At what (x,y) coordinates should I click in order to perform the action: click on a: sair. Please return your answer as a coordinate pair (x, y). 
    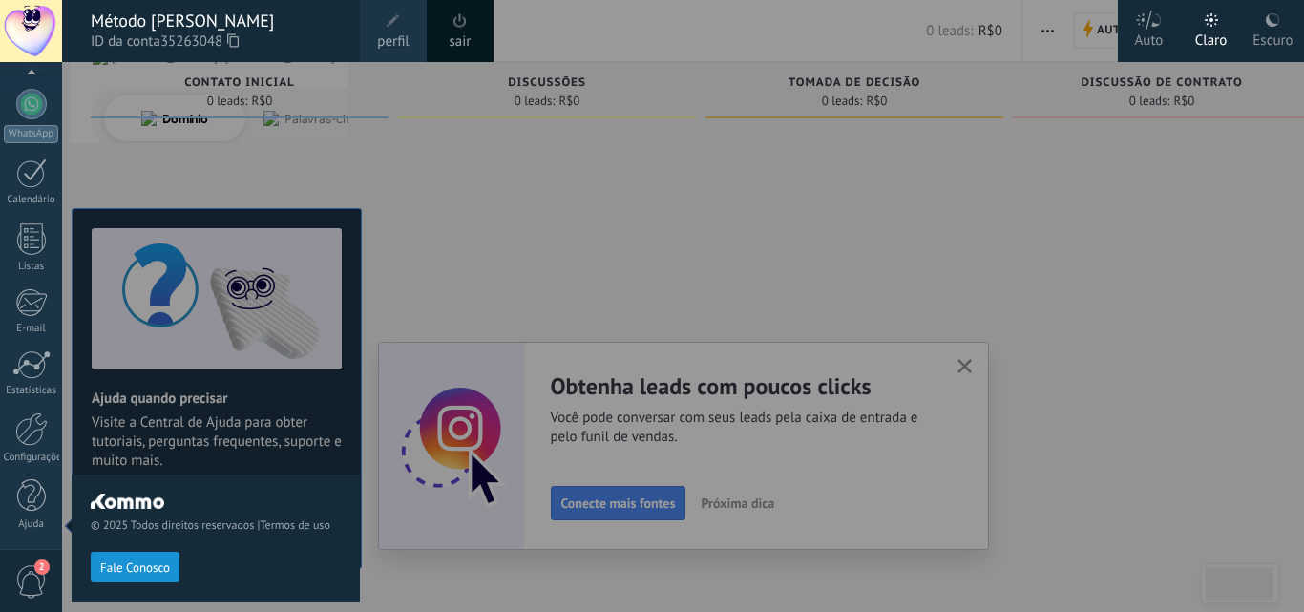
    Looking at the image, I should click on (460, 42).